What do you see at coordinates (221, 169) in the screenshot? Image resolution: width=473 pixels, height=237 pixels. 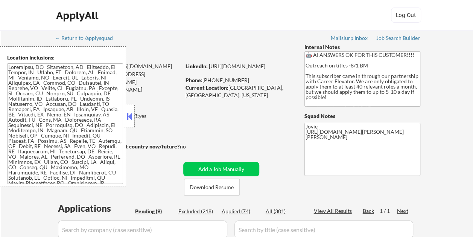 I see `button: Add a Job Manually` at bounding box center [221, 169].